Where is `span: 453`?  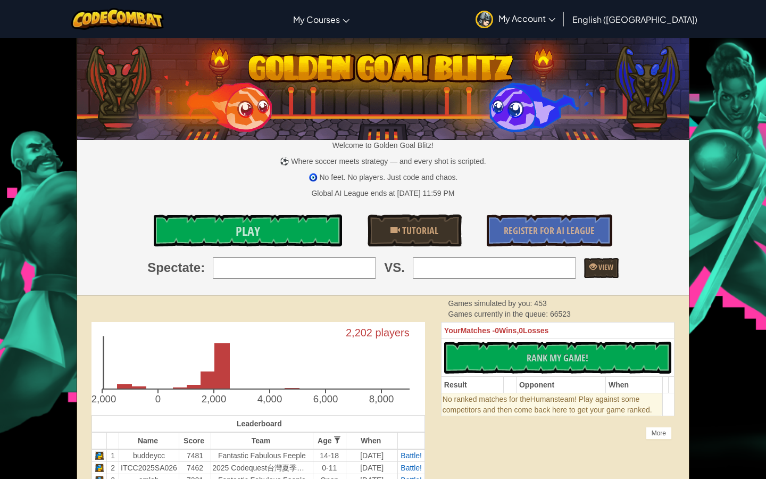 span: 453 is located at coordinates (540, 303).